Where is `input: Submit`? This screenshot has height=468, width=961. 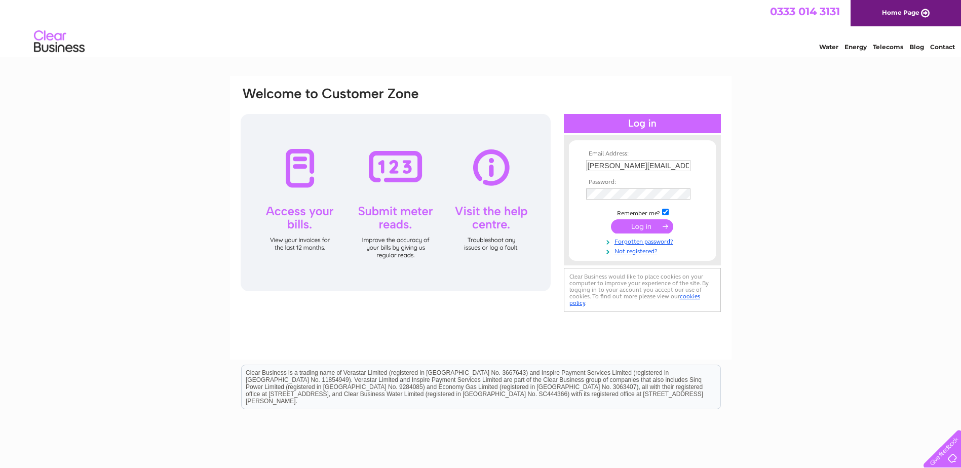
input: Submit is located at coordinates (642, 226).